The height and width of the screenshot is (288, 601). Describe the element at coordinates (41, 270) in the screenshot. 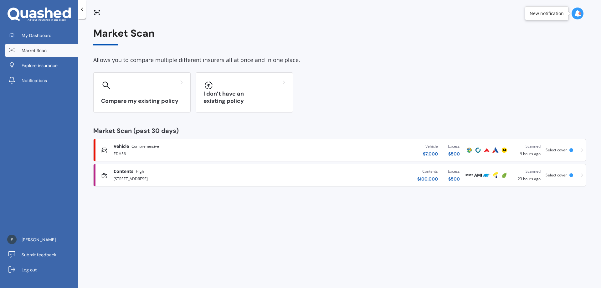

I see `a: Log out` at that location.